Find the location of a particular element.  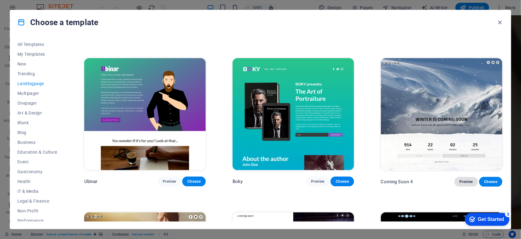

button: All Templates is located at coordinates (37, 44).